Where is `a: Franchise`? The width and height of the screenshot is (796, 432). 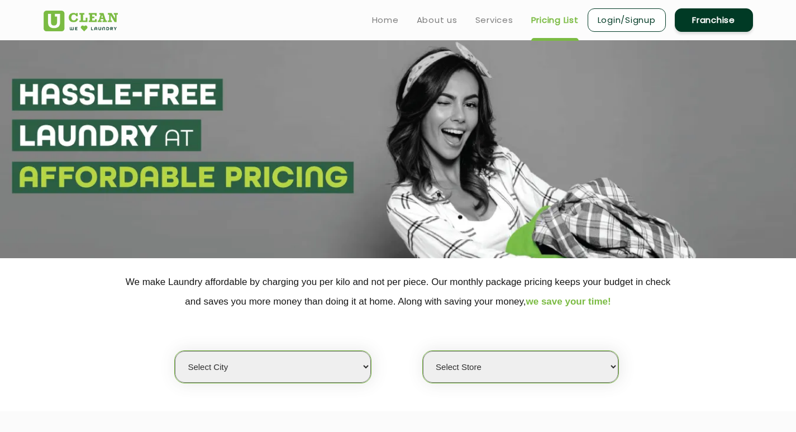
a: Franchise is located at coordinates (714, 20).